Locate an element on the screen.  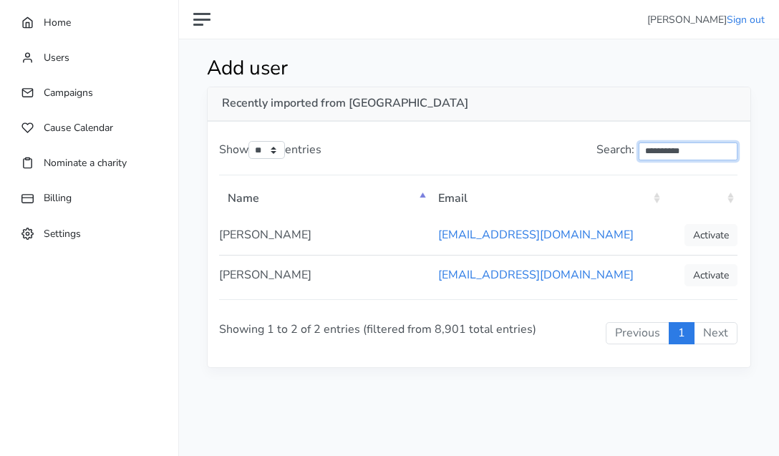
th: Name: activate to sort column descending is located at coordinates (324, 197).